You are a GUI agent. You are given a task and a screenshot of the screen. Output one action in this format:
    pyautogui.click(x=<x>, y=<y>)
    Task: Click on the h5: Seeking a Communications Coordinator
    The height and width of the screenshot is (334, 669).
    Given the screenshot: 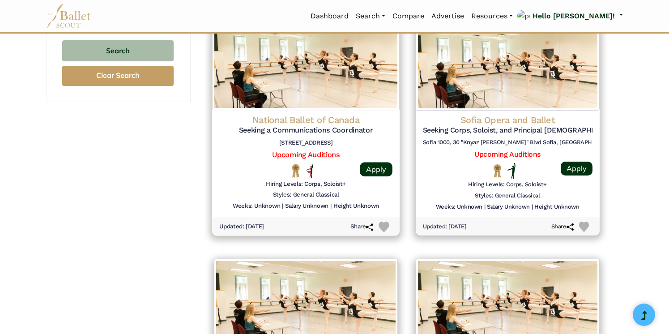 What is the action you would take?
    pyautogui.click(x=305, y=130)
    